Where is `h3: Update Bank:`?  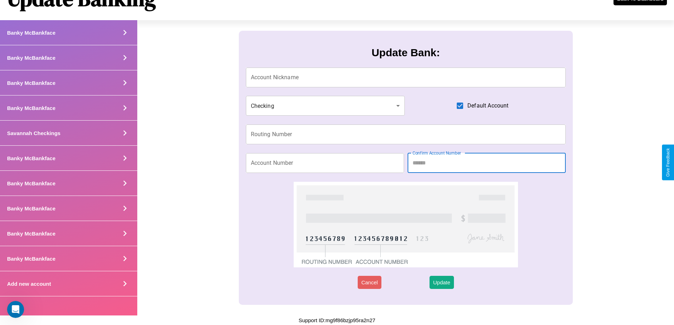 h3: Update Bank: is located at coordinates (405, 53).